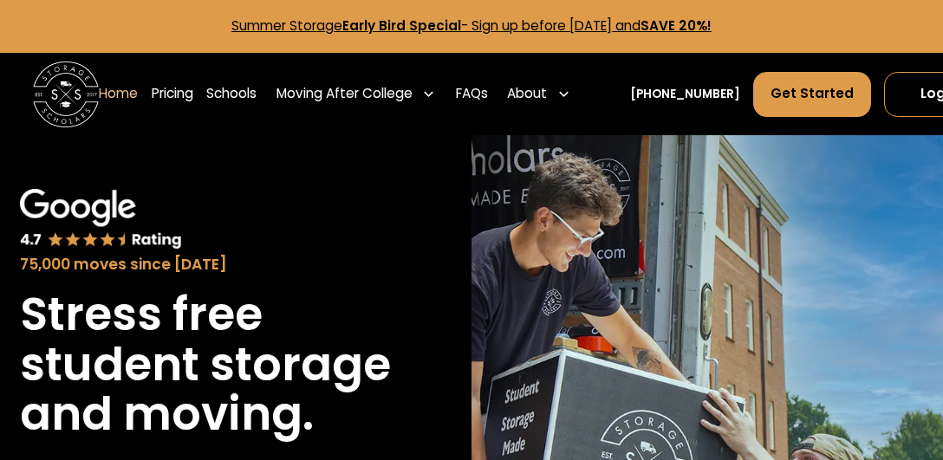  Describe the element at coordinates (231, 94) in the screenshot. I see `a: Schools` at that location.